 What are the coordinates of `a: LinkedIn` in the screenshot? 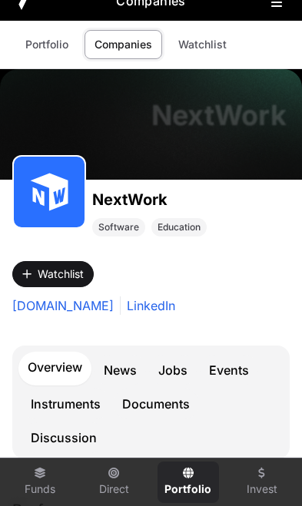 It's located at (147, 306).